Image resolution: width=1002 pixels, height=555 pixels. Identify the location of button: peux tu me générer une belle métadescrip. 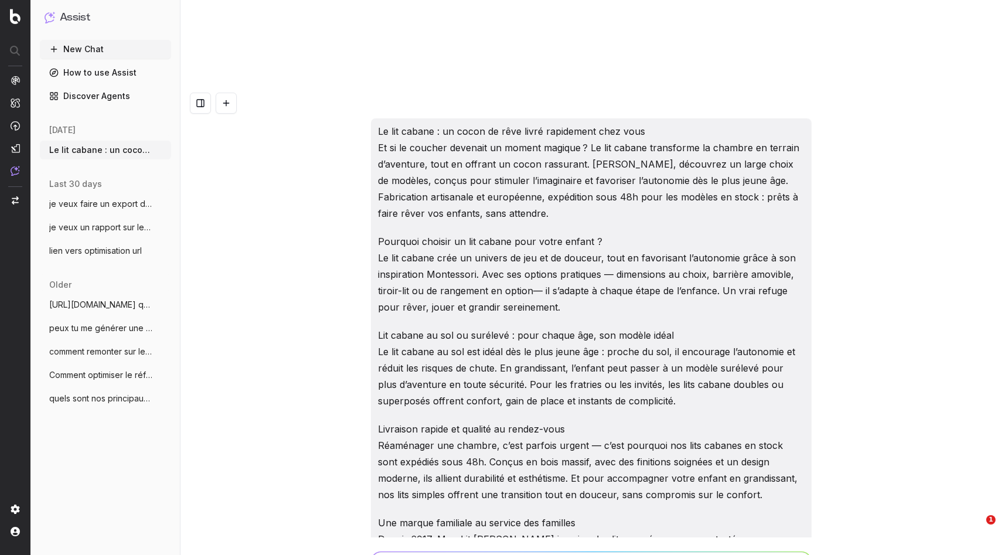
(105, 328).